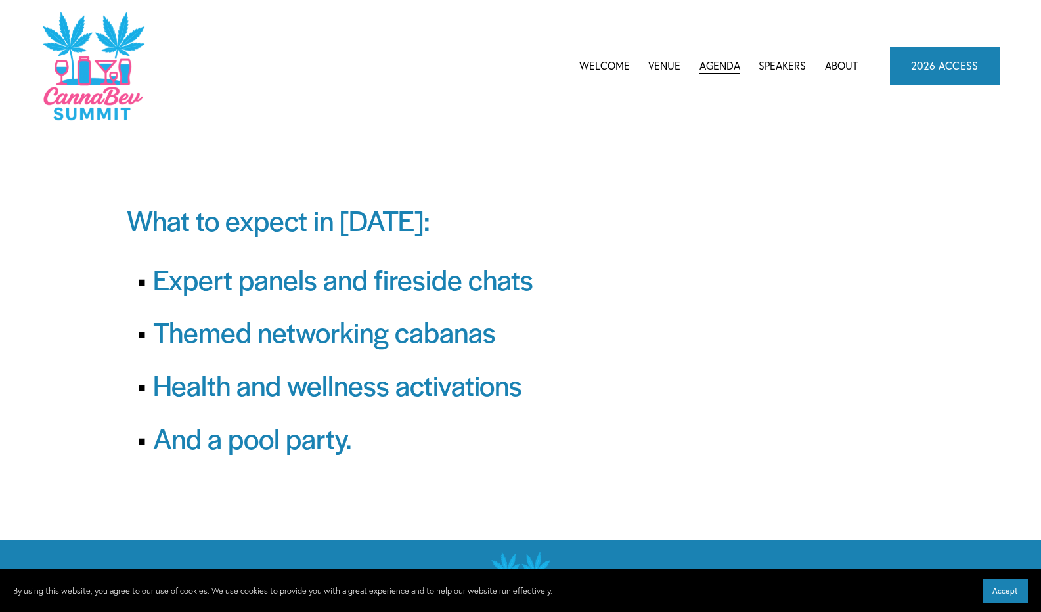 This screenshot has width=1041, height=612. I want to click on a: folder dropdown, so click(720, 66).